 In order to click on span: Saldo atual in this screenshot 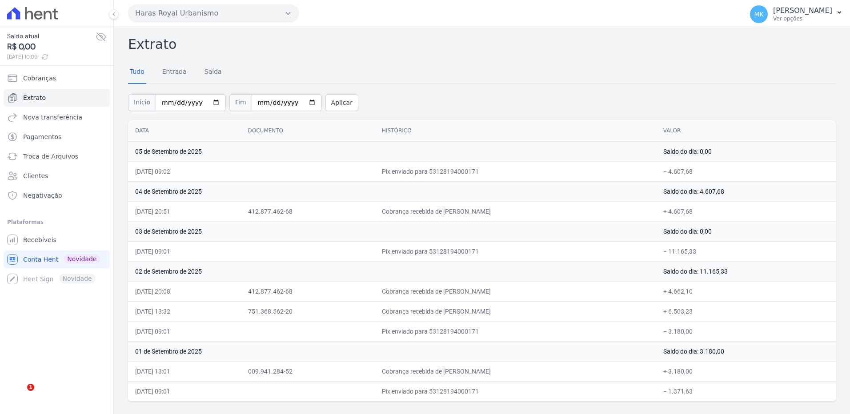, I will do `click(51, 36)`.